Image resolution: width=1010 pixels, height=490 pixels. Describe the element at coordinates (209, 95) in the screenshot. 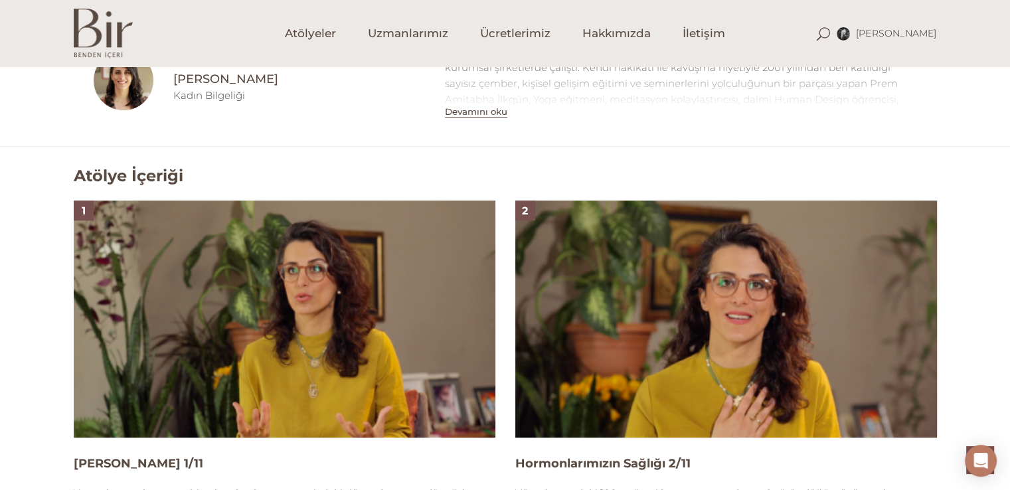

I see `a: Kadın Bilgeliği` at that location.